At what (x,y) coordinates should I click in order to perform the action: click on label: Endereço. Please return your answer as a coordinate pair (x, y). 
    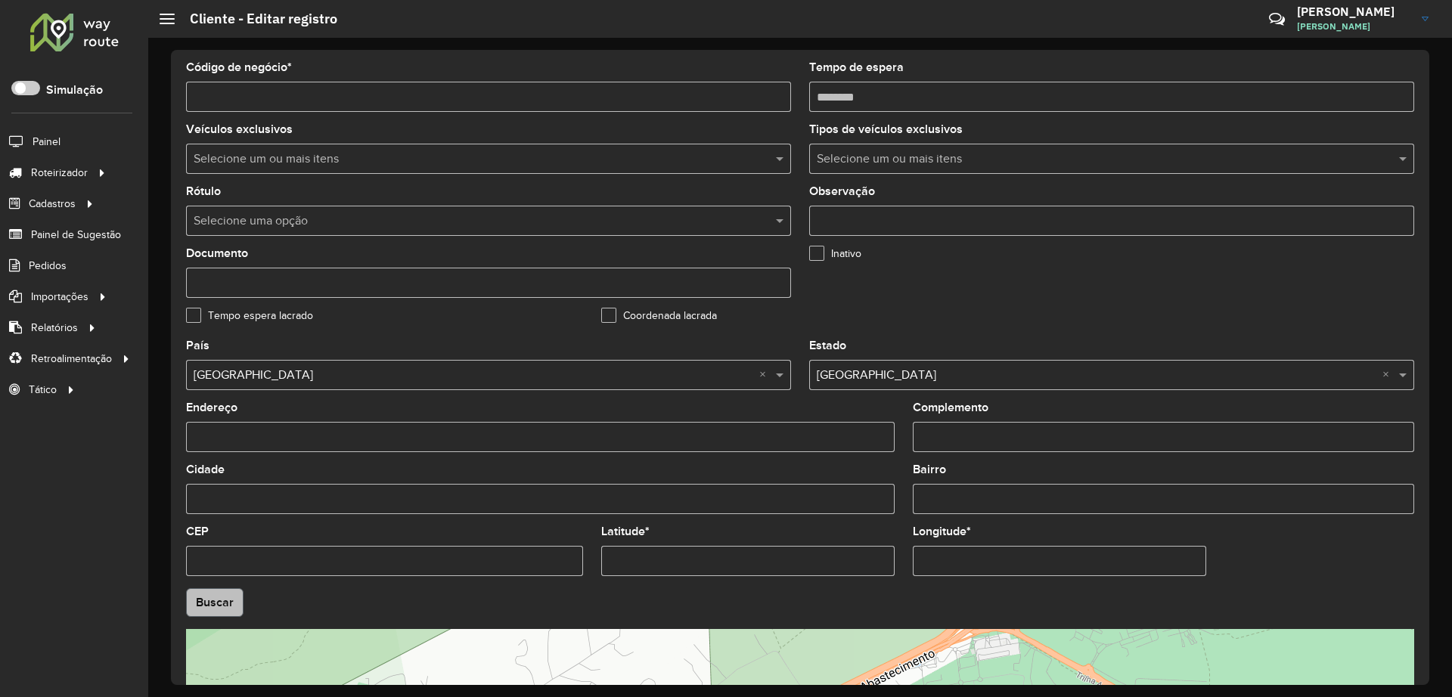
    Looking at the image, I should click on (212, 408).